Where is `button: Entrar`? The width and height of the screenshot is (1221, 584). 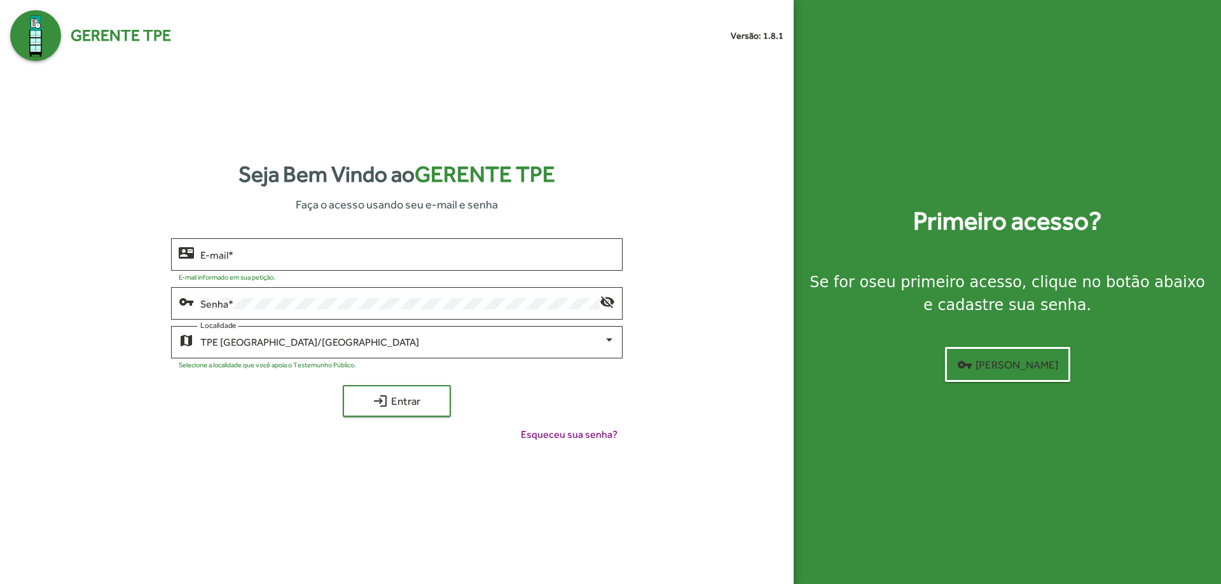 button: Entrar is located at coordinates (397, 401).